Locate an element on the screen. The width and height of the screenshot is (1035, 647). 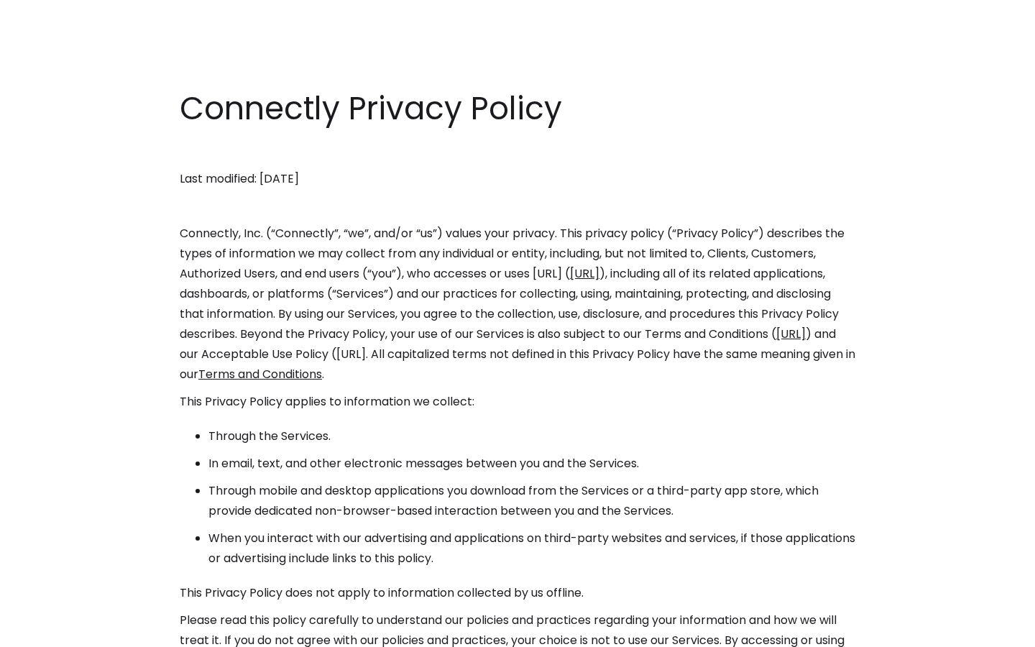
li: When you interact with our advertising and applications on third-party websites and services, if ... is located at coordinates (532, 548).